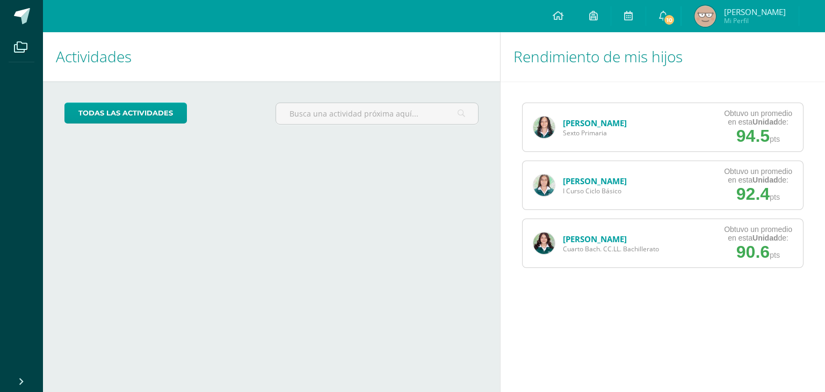 The width and height of the screenshot is (825, 392). Describe the element at coordinates (544, 243) in the screenshot. I see `img: 837f8e065ee61cde8f9d9817c7800463.png` at that location.